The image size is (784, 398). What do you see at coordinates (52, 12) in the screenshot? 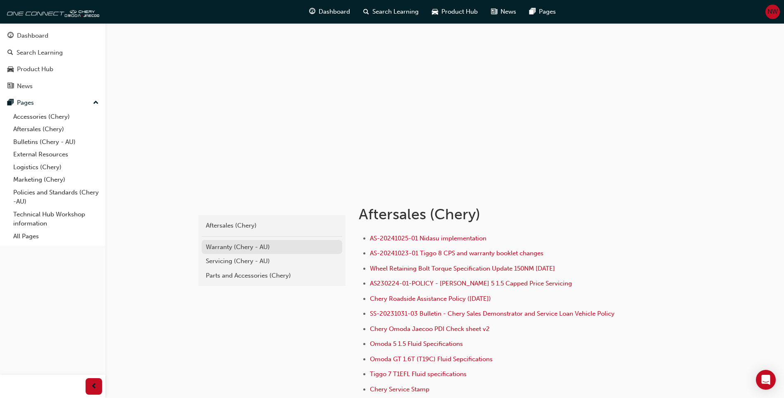
I see `img: oneconnect` at bounding box center [52, 12].